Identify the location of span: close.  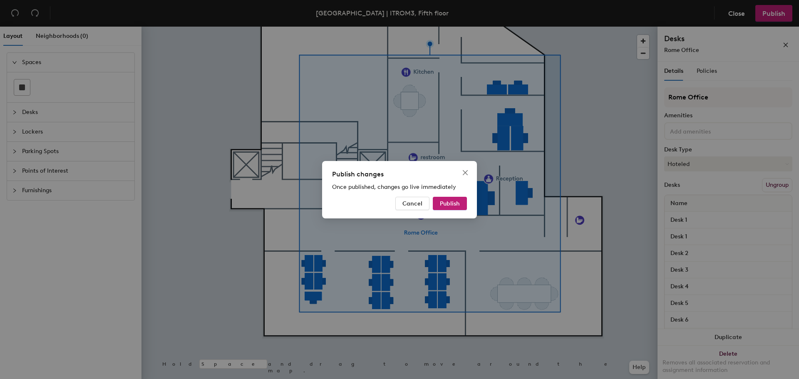
(465, 173).